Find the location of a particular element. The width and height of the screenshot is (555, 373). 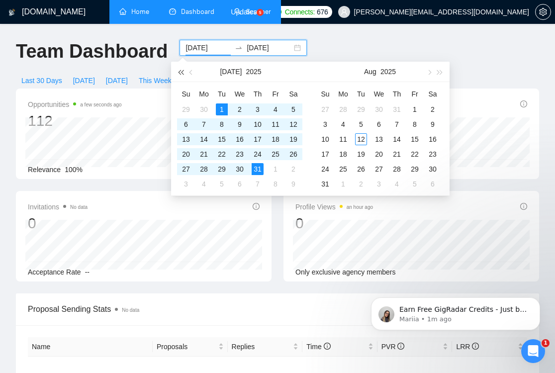

td: 2025-08-02 is located at coordinates (432, 109).